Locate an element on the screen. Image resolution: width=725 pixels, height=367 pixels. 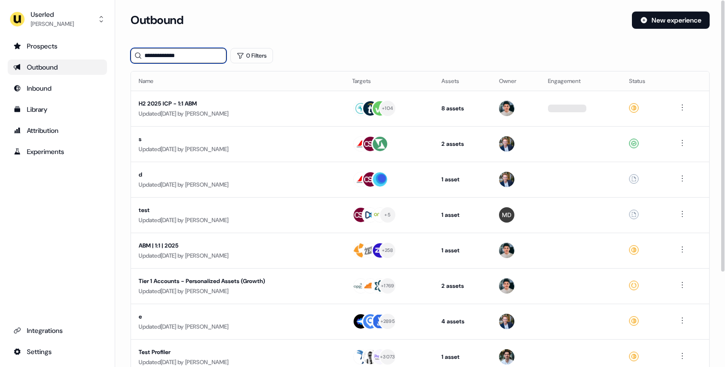
div: 4 assets is located at coordinates (463, 321).